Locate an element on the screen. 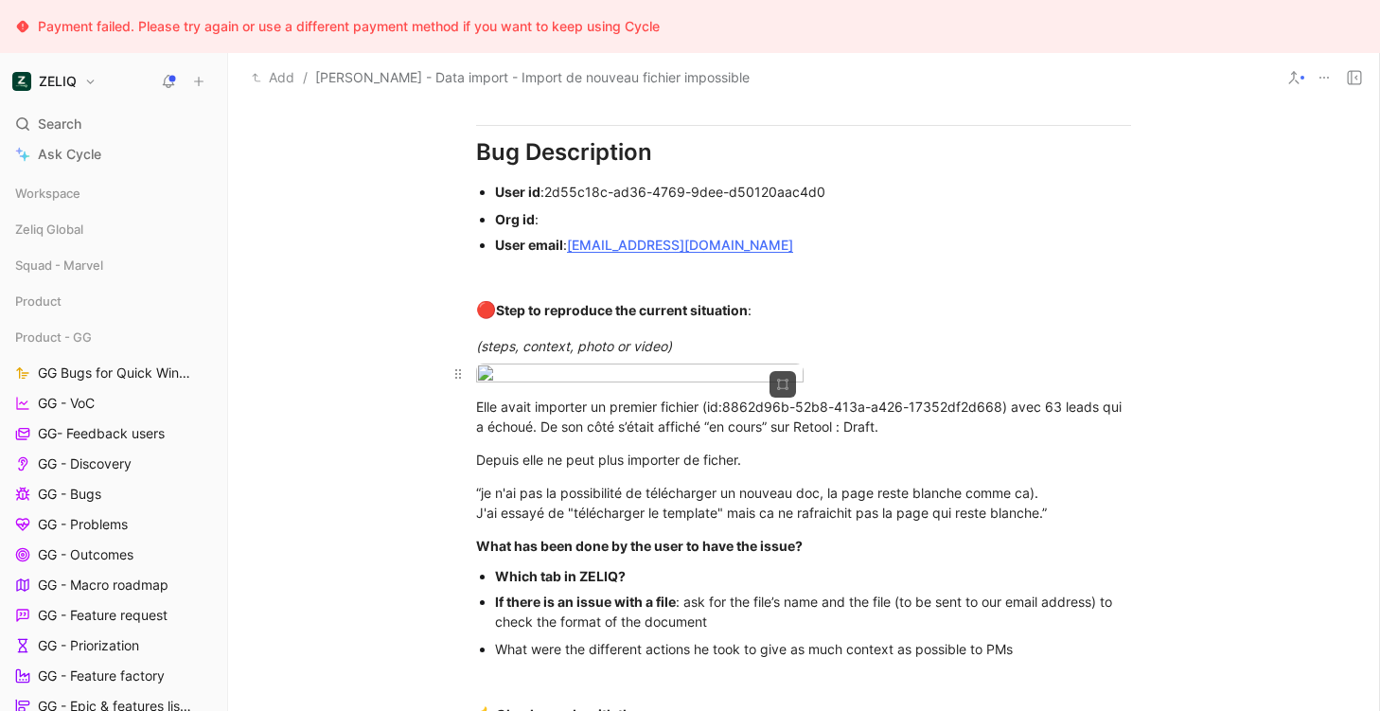 The width and height of the screenshot is (1380, 711). img: ZELIQ is located at coordinates (22, 81).